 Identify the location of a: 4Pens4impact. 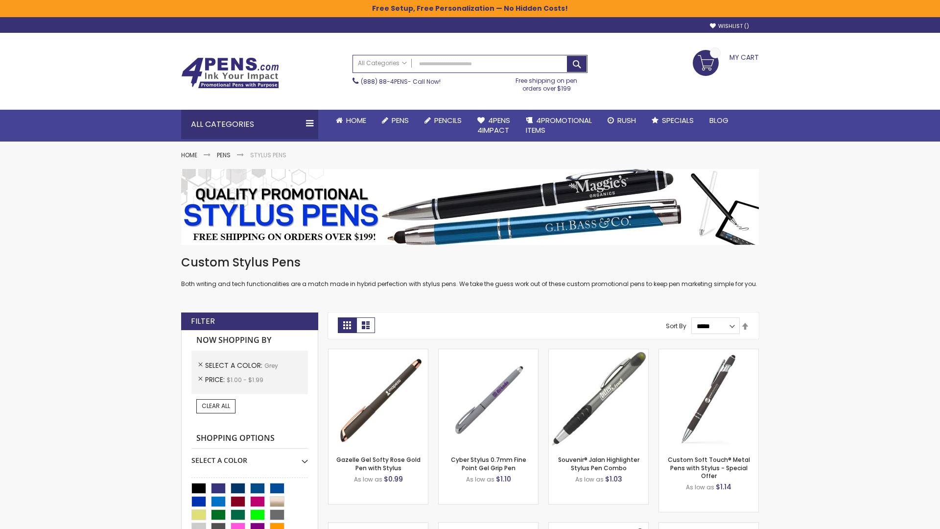
(494, 125).